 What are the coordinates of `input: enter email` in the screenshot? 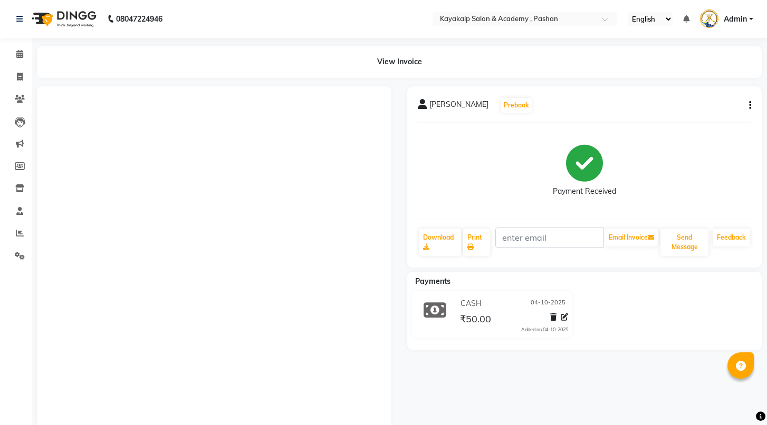 It's located at (549, 238).